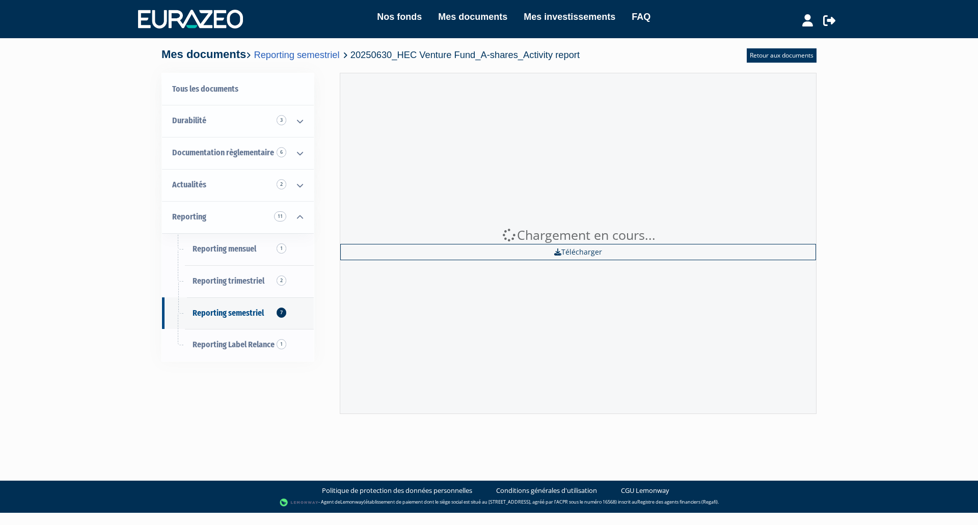  I want to click on span: Actualités, so click(189, 184).